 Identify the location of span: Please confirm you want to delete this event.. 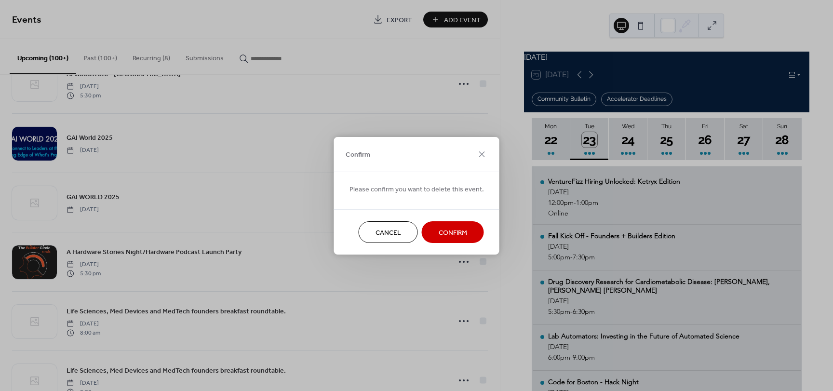
(417, 189).